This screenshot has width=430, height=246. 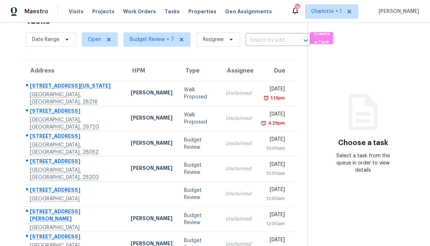 I want to click on span: Projects, so click(x=103, y=12).